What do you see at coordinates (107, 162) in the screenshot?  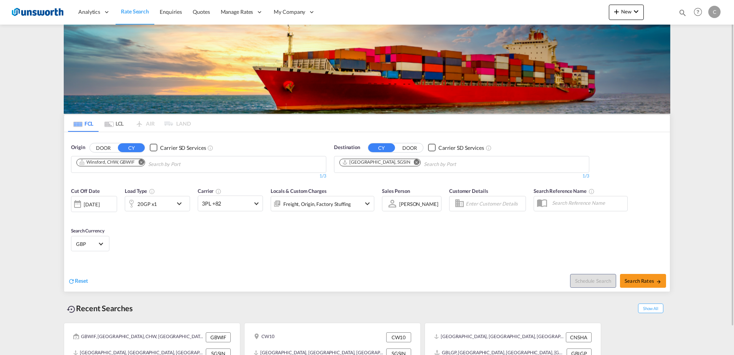 I see `div: Winsford, CHW, GBWIF` at bounding box center [107, 162].